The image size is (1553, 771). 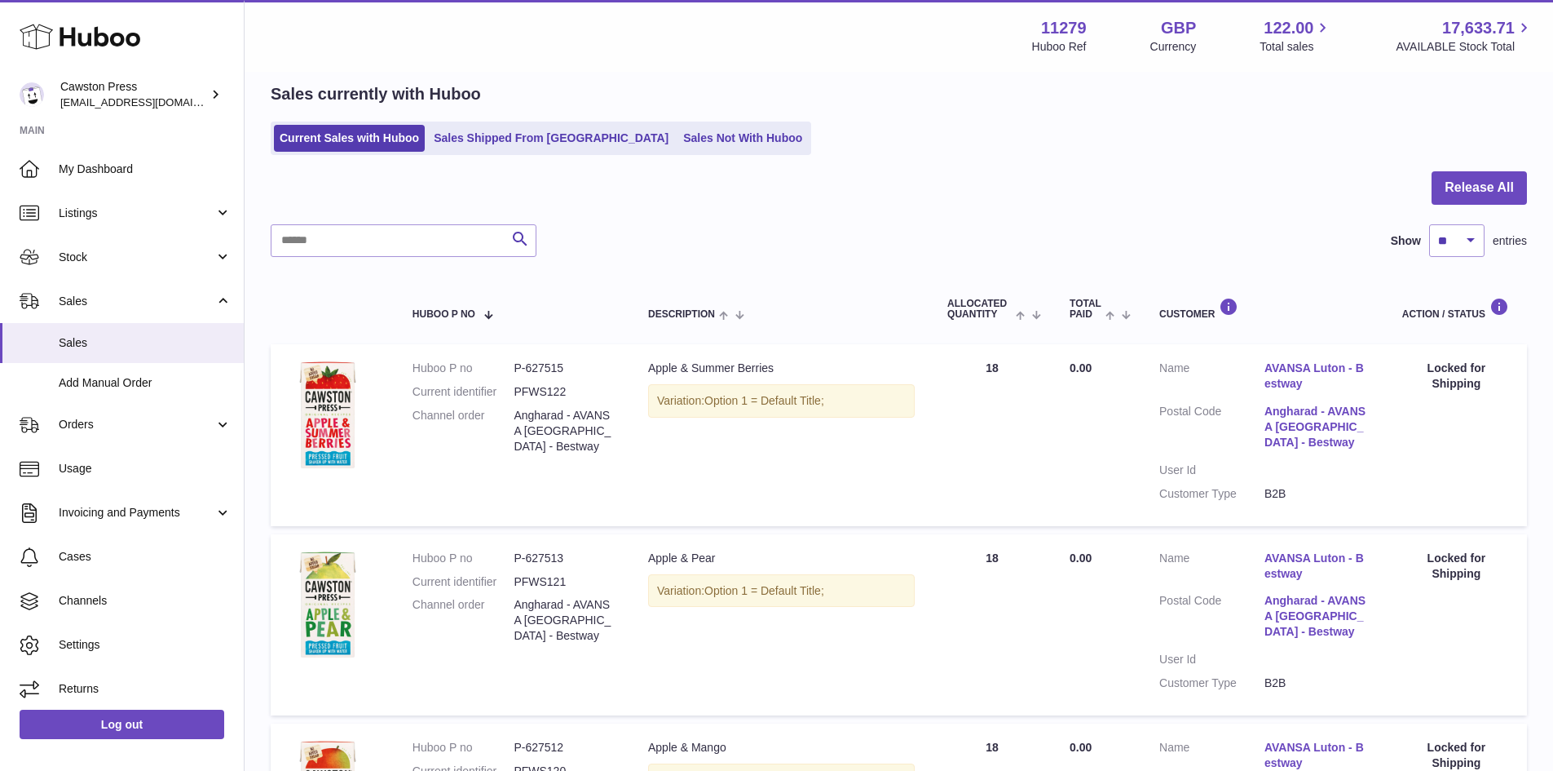 I want to click on span: Settings, so click(x=145, y=644).